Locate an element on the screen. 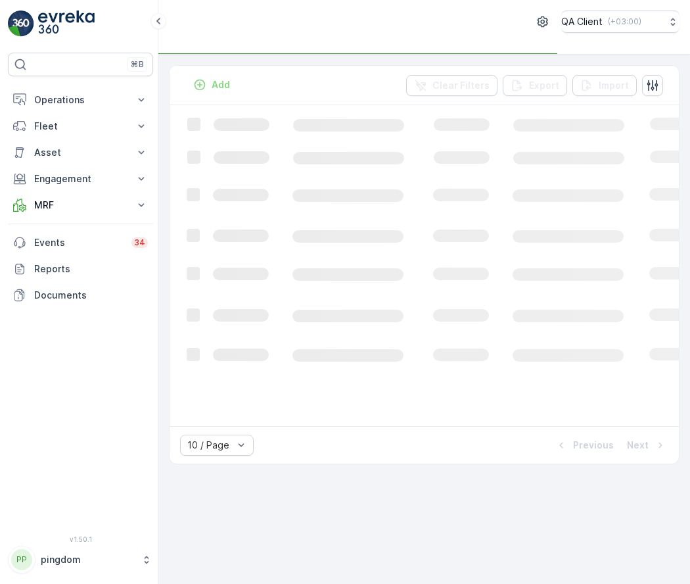 This screenshot has width=690, height=584. p: Next is located at coordinates (638, 445).